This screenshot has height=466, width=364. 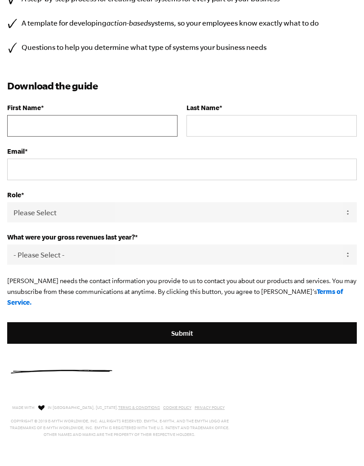 I want to click on a: Terms & Conditions, so click(x=139, y=407).